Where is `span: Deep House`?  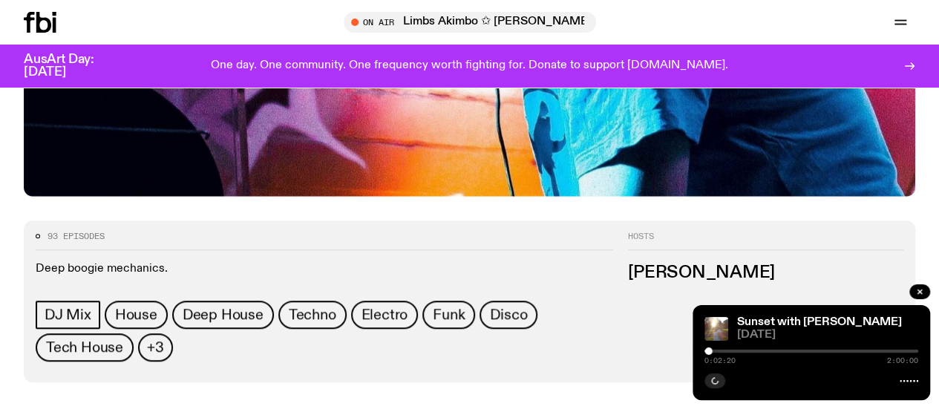
span: Deep House is located at coordinates (223, 315).